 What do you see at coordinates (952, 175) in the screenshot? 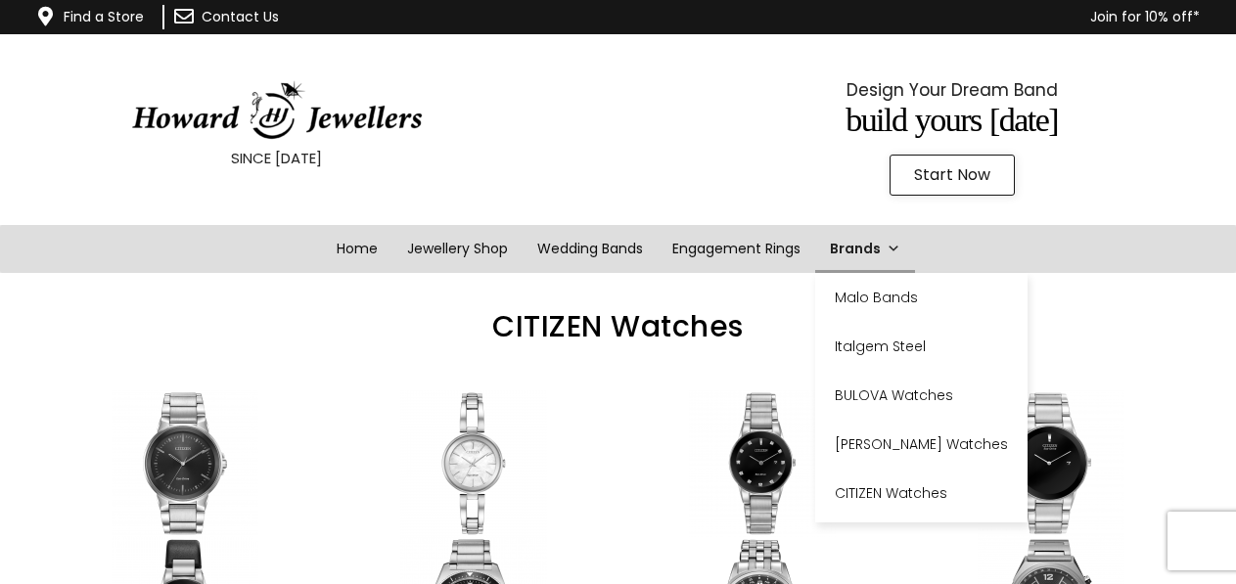
I see `a: Start Now` at bounding box center [952, 175].